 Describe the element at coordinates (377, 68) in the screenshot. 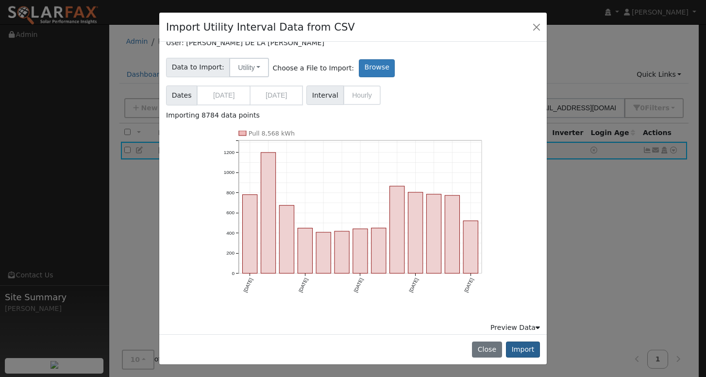

I see `label: Browse` at that location.